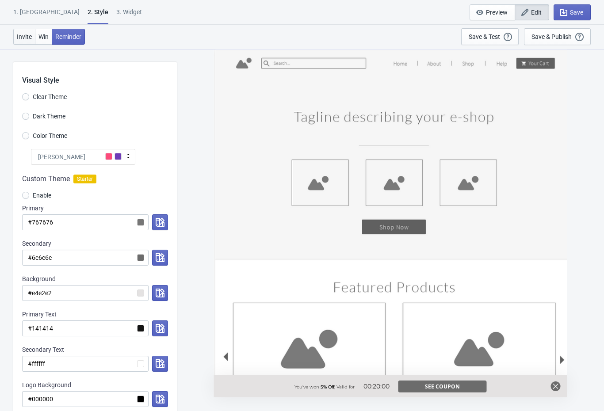 Image resolution: width=604 pixels, height=411 pixels. Describe the element at coordinates (46, 179) in the screenshot. I see `span: Custom Theme` at that location.